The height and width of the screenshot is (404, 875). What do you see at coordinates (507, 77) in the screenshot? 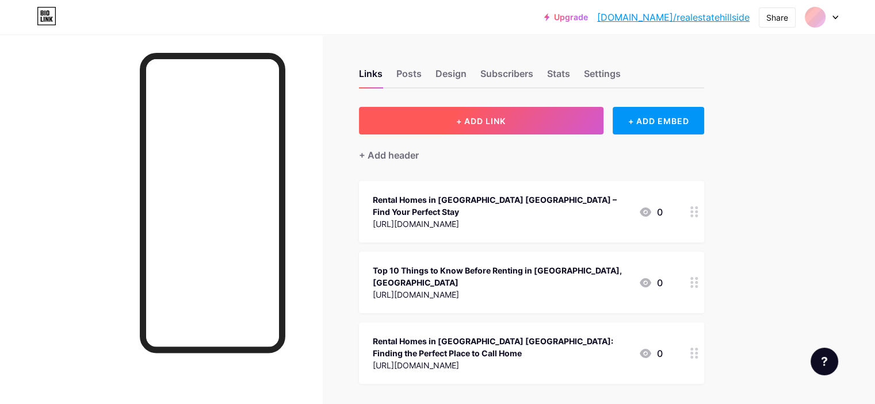
I see `div: Subscribers` at bounding box center [507, 77].